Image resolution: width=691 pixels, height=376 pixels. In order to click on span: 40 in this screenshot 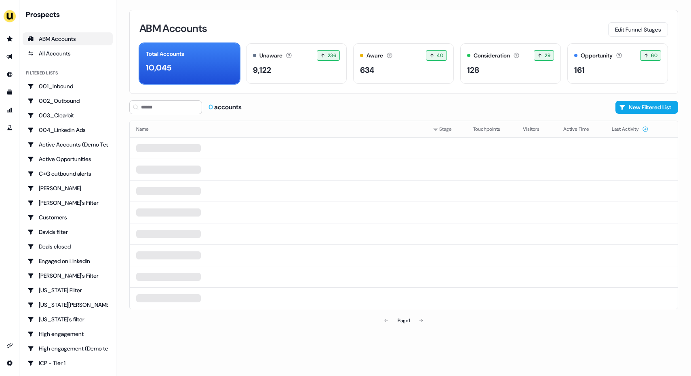, I will do `click(440, 55)`.